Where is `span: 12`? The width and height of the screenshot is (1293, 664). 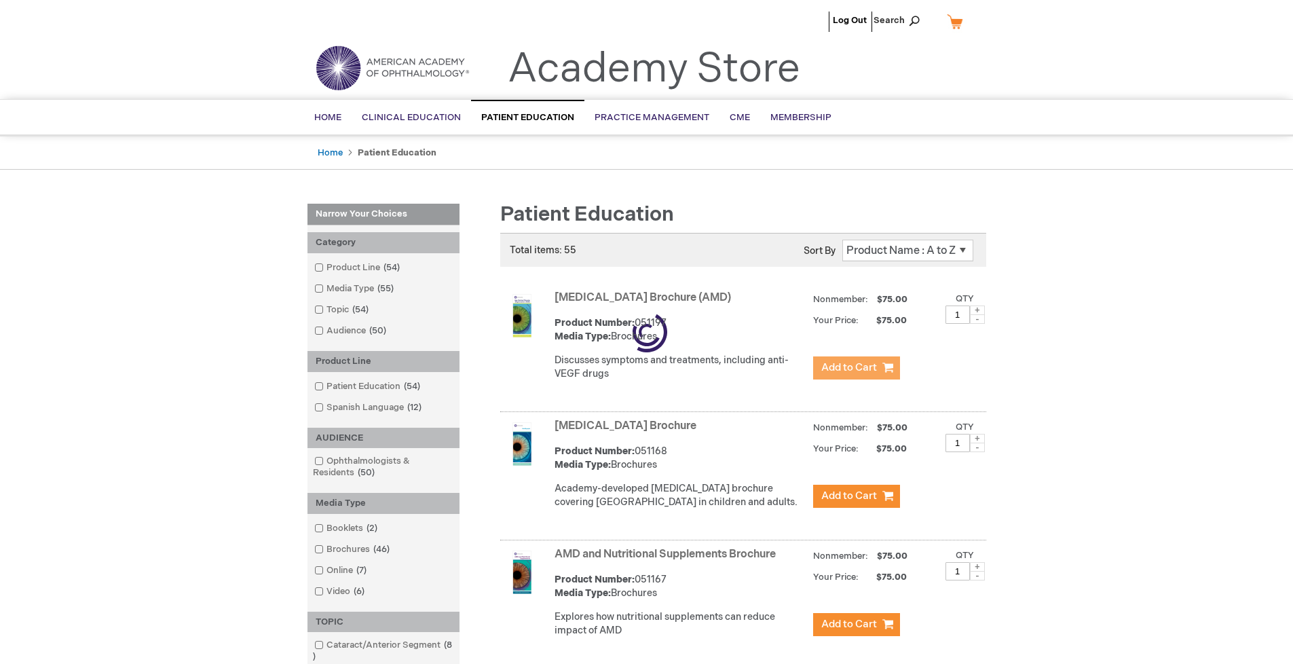
span: 12 is located at coordinates (414, 407).